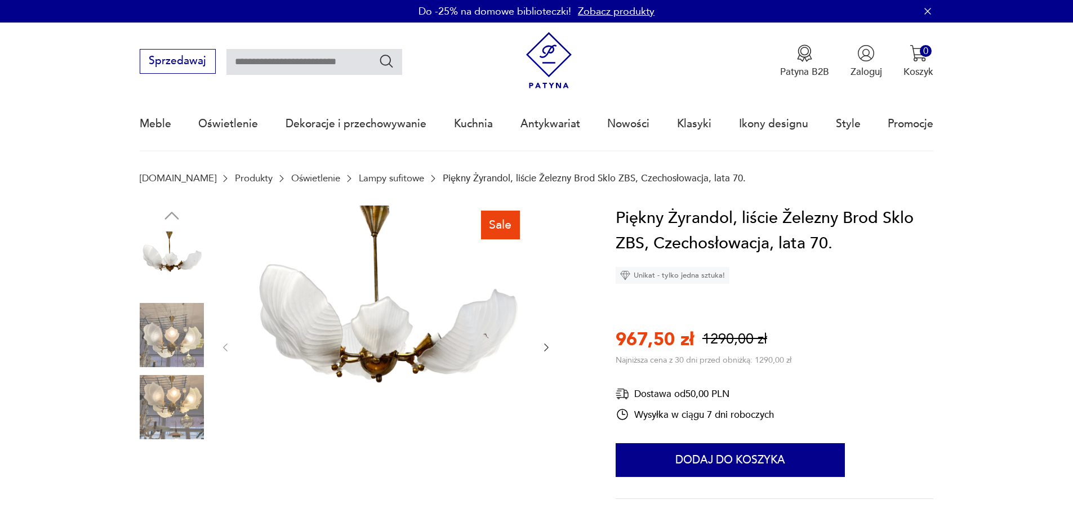  Describe the element at coordinates (730, 460) in the screenshot. I see `button: Dodaj do koszyka` at that location.